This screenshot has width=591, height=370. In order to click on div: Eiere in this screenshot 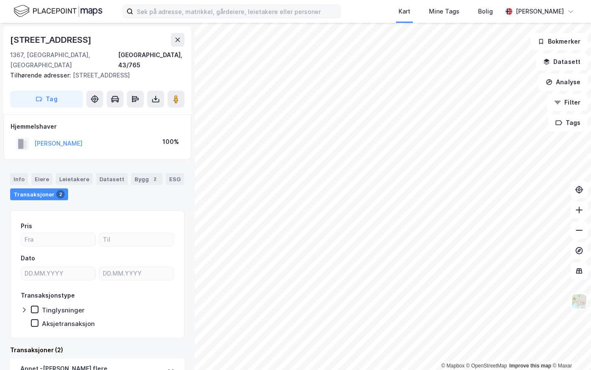, I will do `click(42, 179)`.